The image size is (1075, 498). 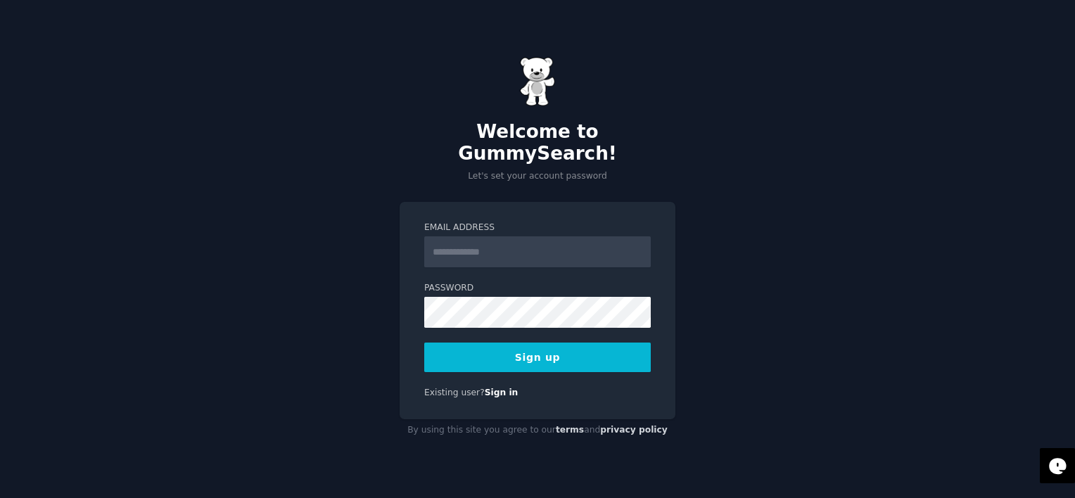 What do you see at coordinates (538, 431) in the screenshot?
I see `div: By using this site you agree to our and` at bounding box center [538, 431].